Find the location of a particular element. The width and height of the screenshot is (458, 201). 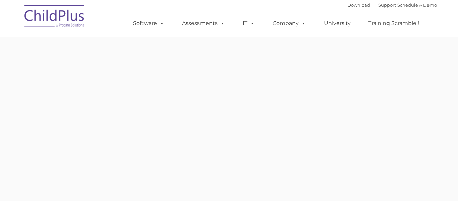

a: Company is located at coordinates (289, 23).